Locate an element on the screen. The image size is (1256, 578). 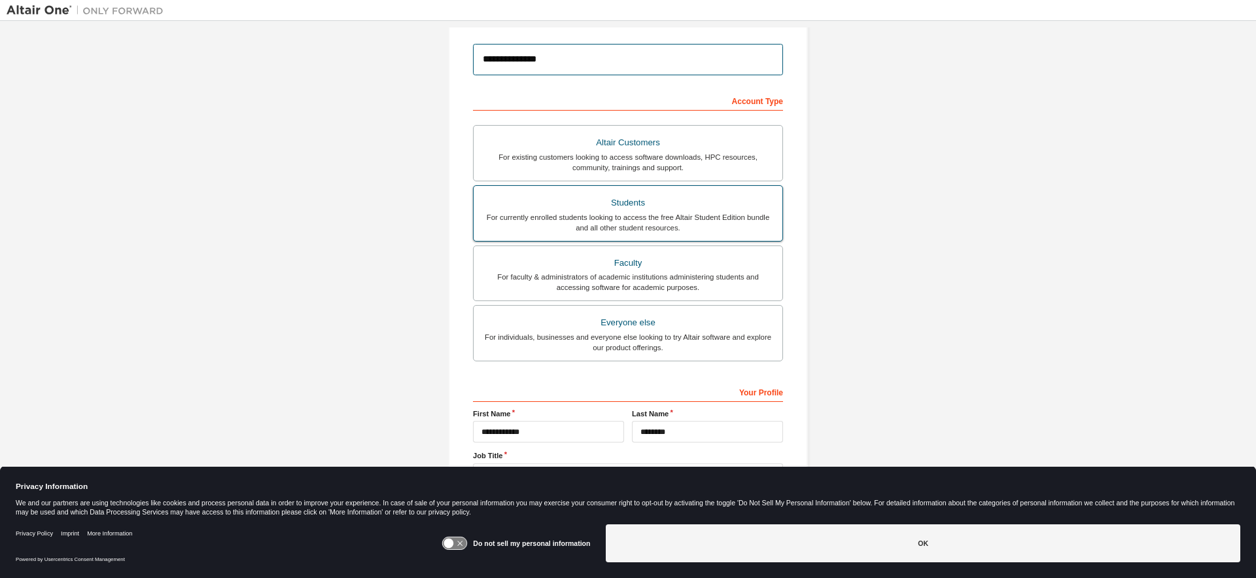
div: Your Profile is located at coordinates (628, 391).